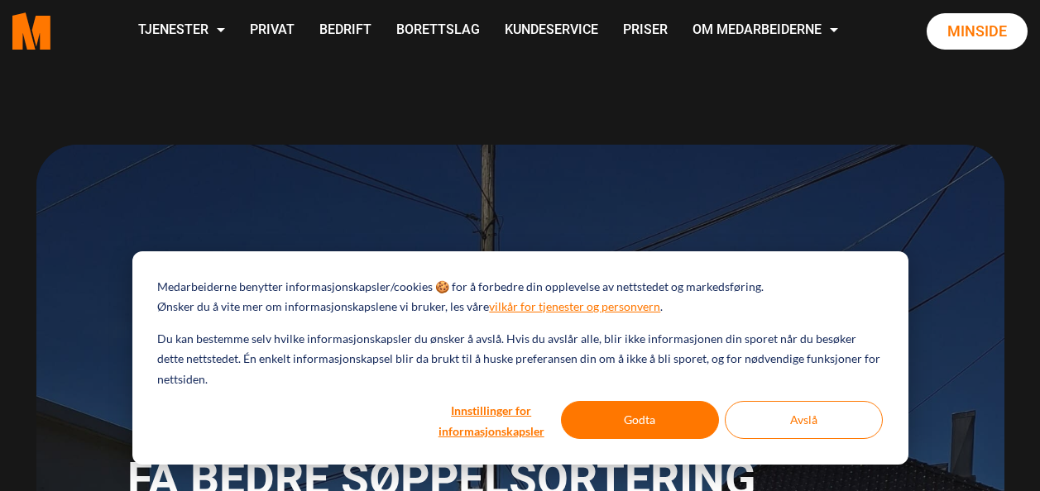  Describe the element at coordinates (803, 420) in the screenshot. I see `button: Avslå` at that location.